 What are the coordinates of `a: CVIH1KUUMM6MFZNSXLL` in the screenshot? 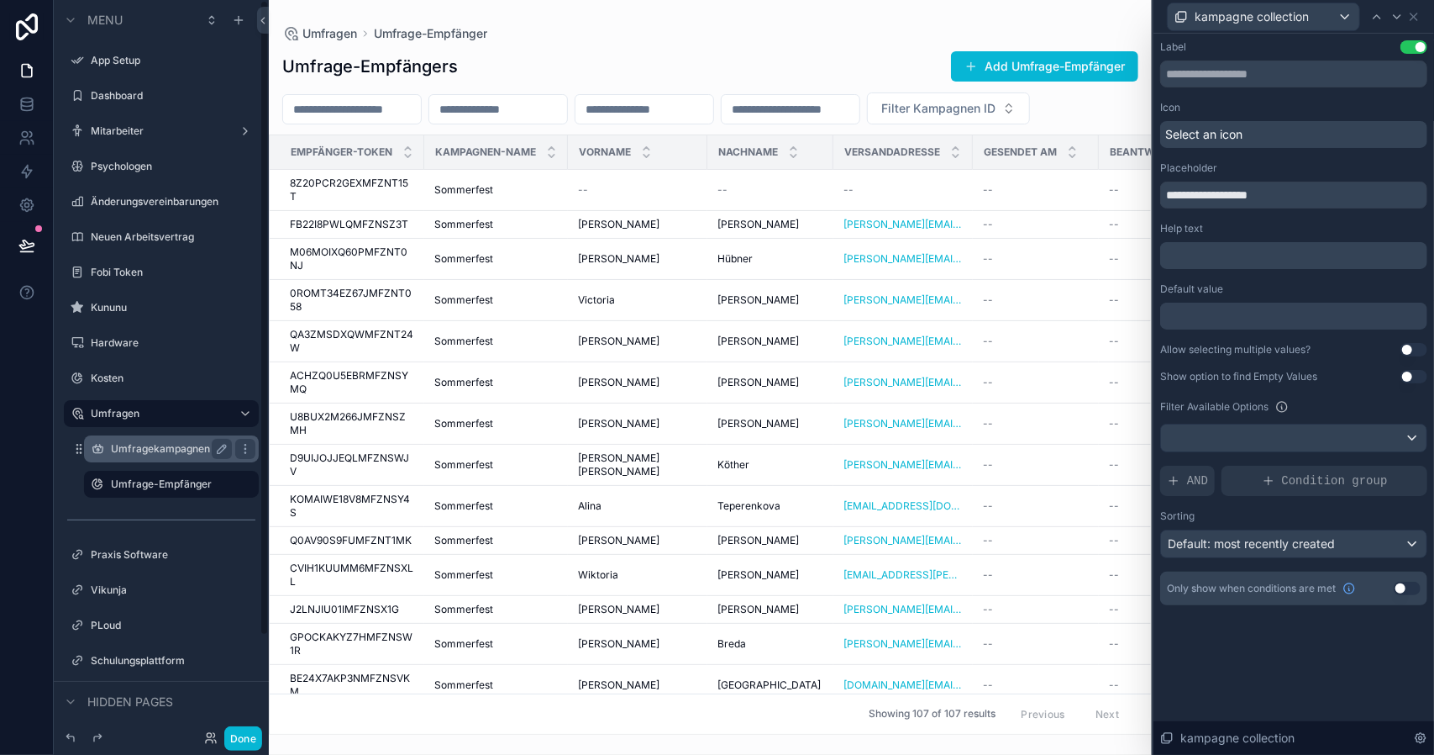 It's located at (352, 575).